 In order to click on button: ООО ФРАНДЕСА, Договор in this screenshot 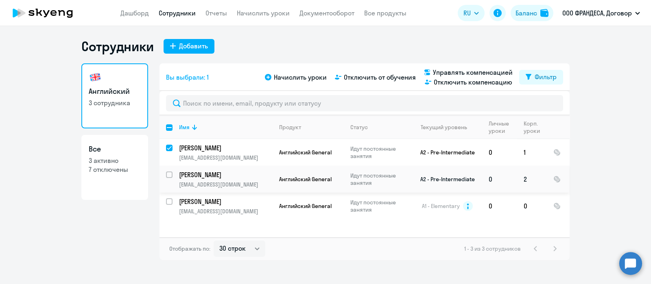, I will do `click(601, 13)`.